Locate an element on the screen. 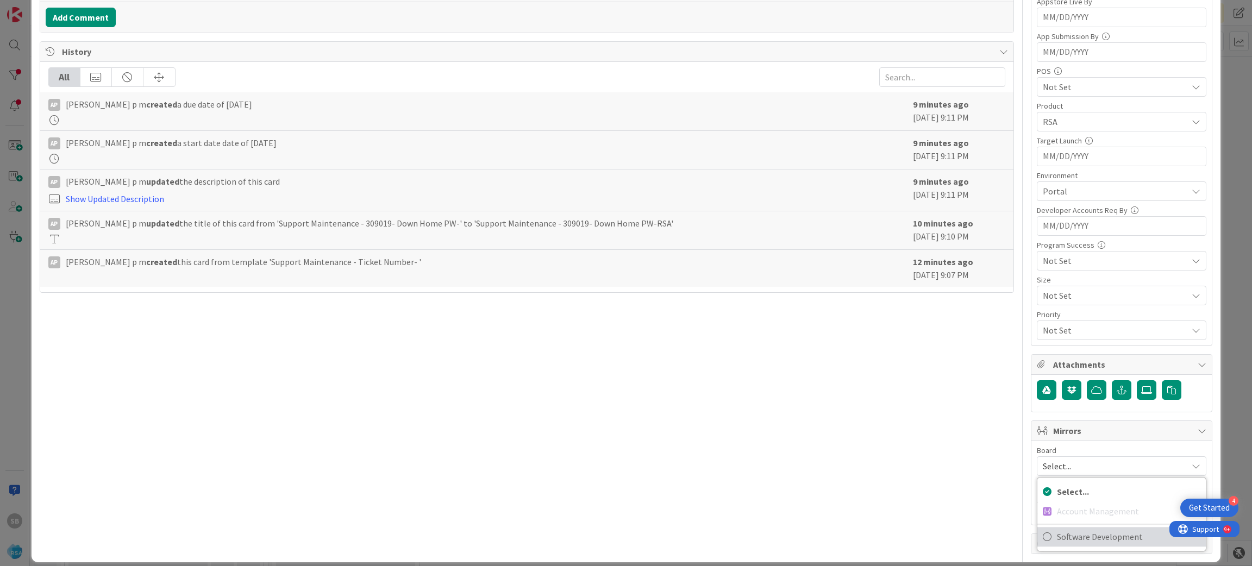 The width and height of the screenshot is (1252, 566). span: Mirrors is located at coordinates (1123, 431).